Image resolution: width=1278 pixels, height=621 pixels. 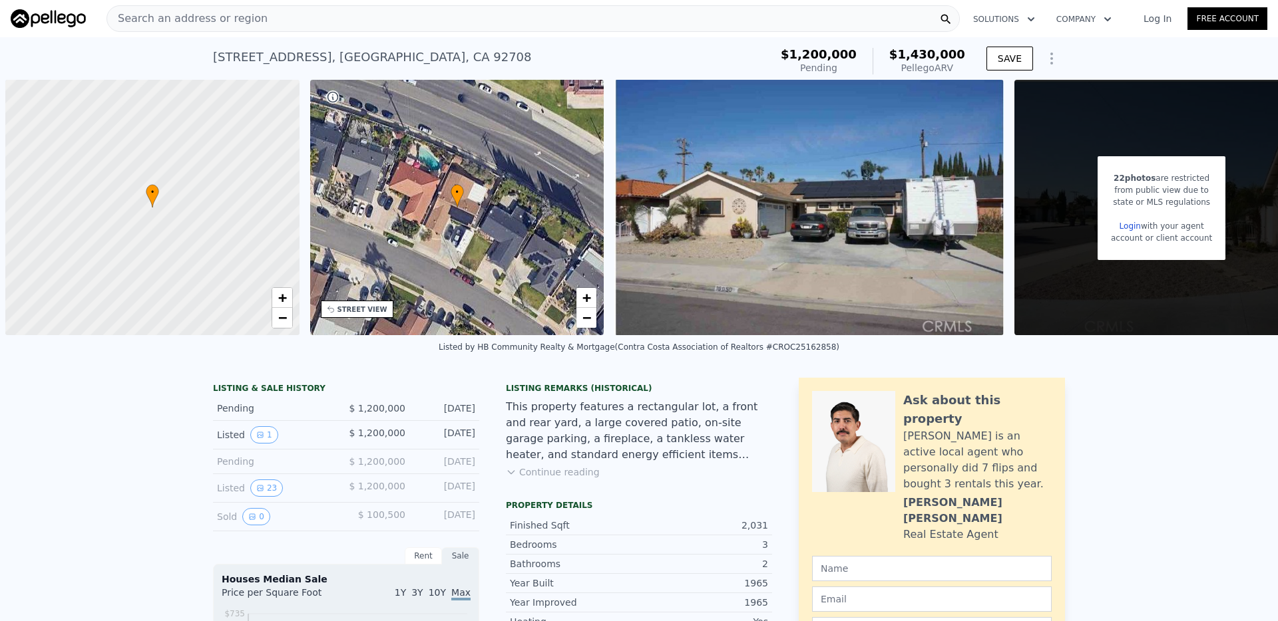 What do you see at coordinates (1009, 59) in the screenshot?
I see `button: SAVE` at bounding box center [1009, 59].